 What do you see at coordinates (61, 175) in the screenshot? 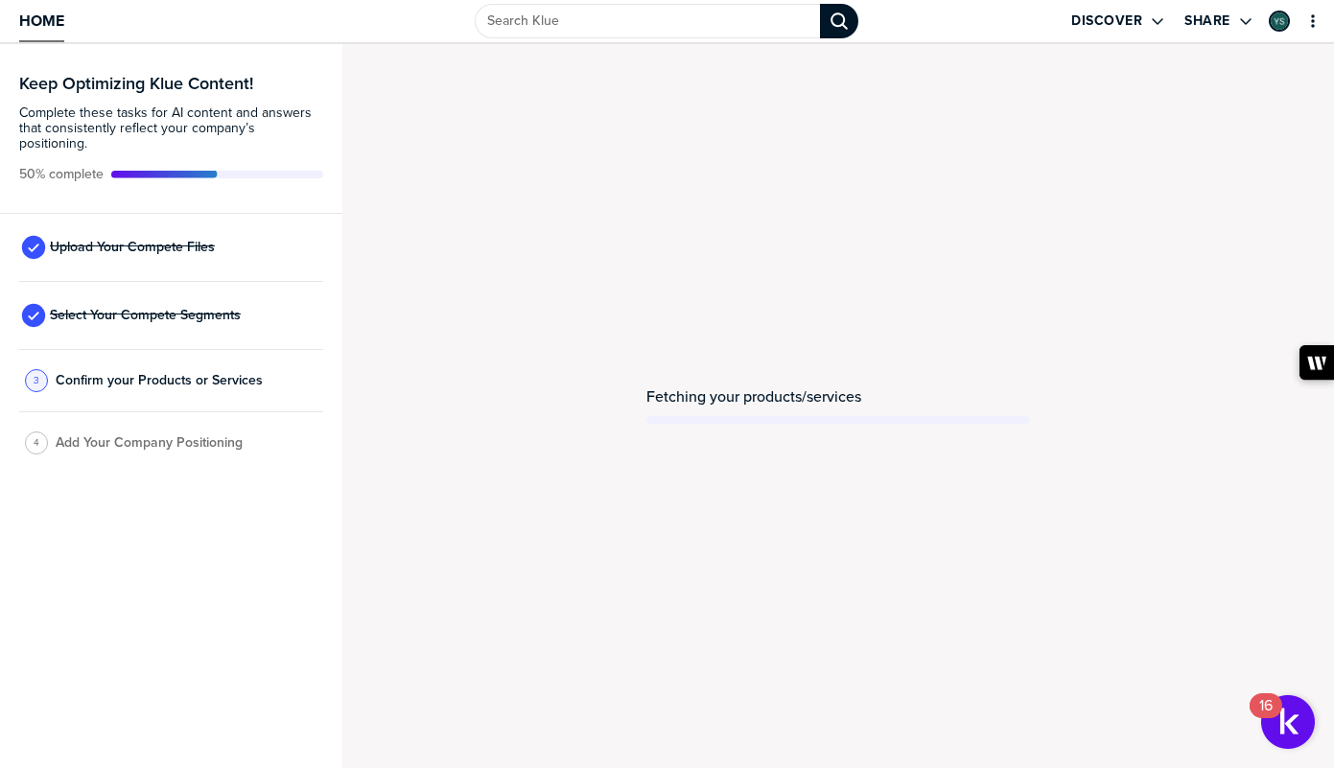
I see `span: Active` at bounding box center [61, 175].